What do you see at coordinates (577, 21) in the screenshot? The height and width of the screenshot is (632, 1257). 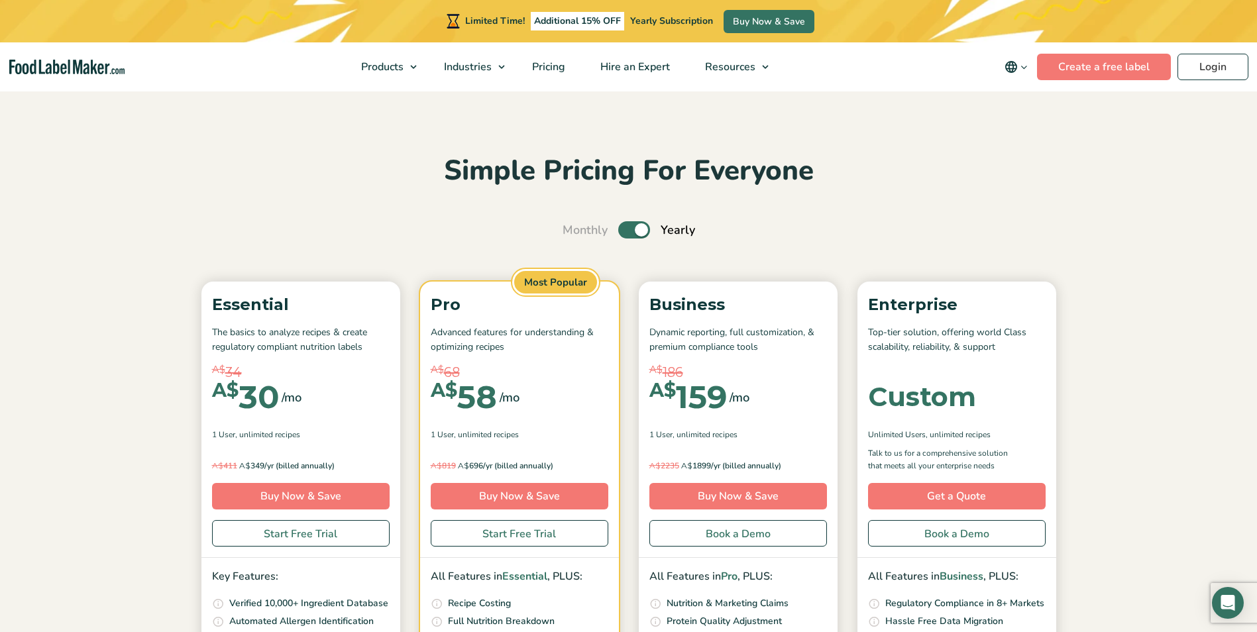 I see `span: Additional 15% OFF` at bounding box center [577, 21].